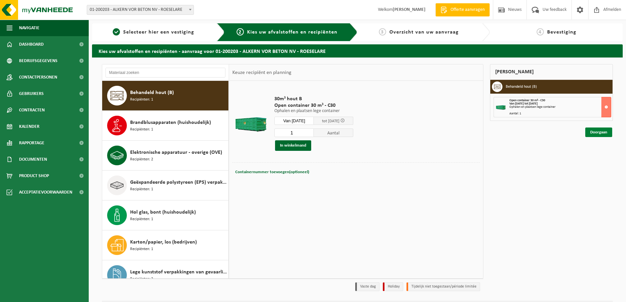  I want to click on span: 2, so click(240, 32).